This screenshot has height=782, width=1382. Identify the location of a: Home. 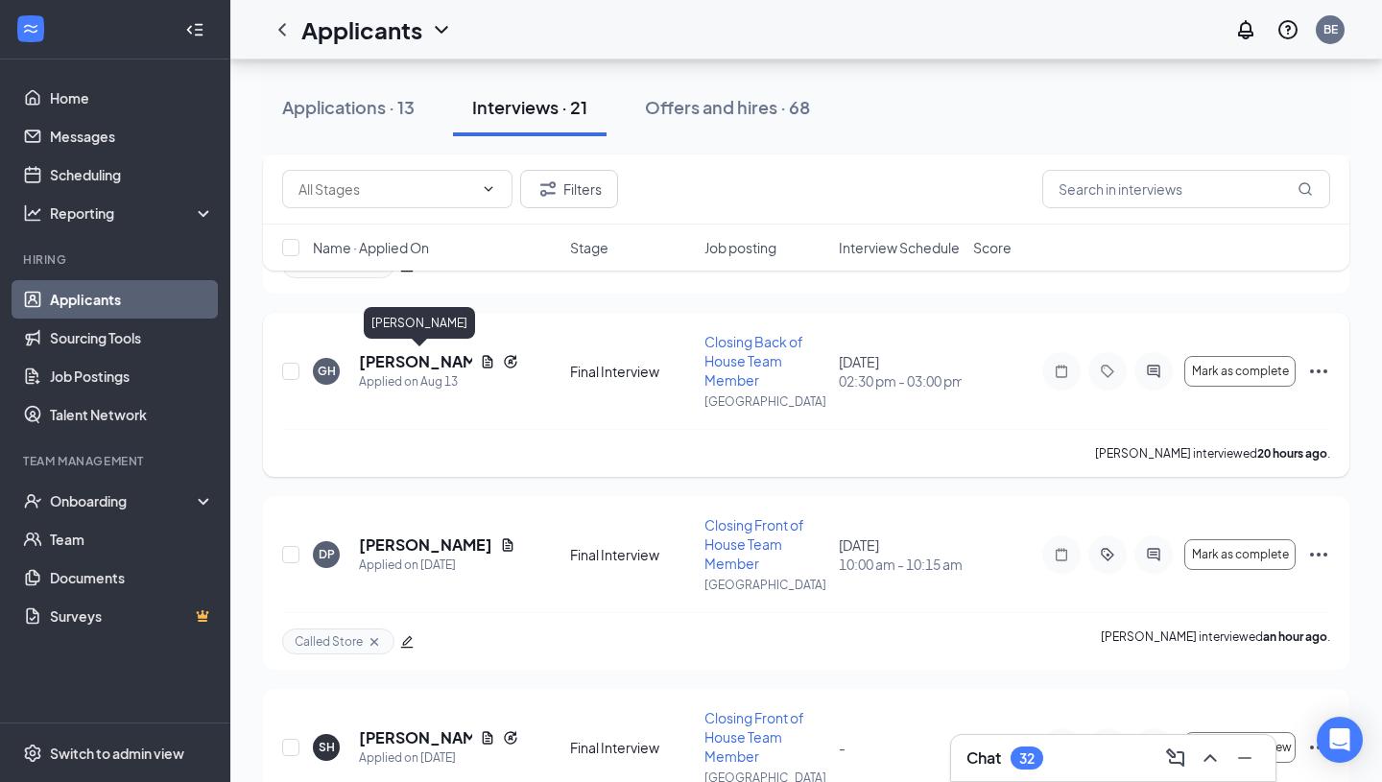
(131, 98).